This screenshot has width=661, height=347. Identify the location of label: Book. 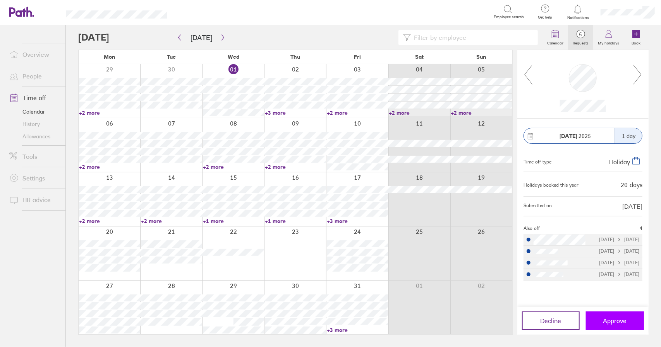
(636, 42).